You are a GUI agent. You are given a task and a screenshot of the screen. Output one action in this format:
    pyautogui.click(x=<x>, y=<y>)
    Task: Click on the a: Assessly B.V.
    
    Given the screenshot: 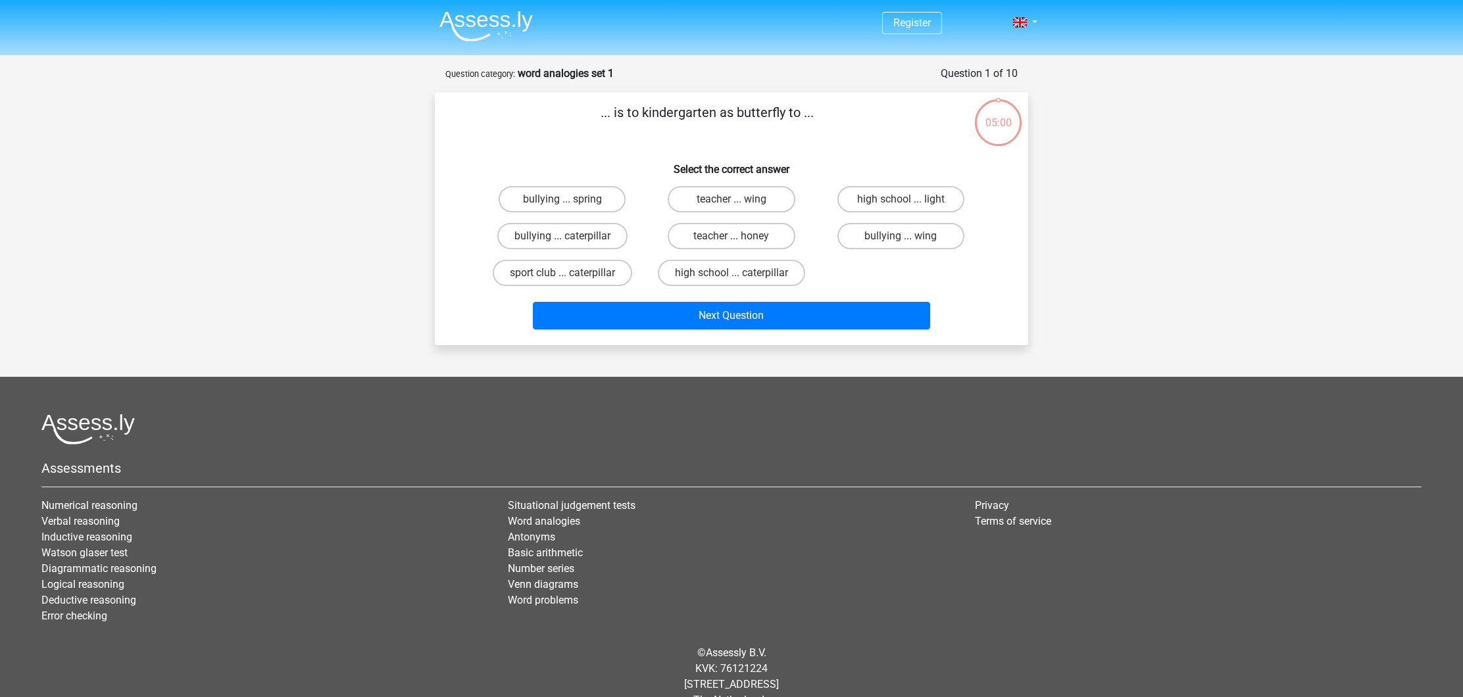 What is the action you would take?
    pyautogui.click(x=736, y=652)
    